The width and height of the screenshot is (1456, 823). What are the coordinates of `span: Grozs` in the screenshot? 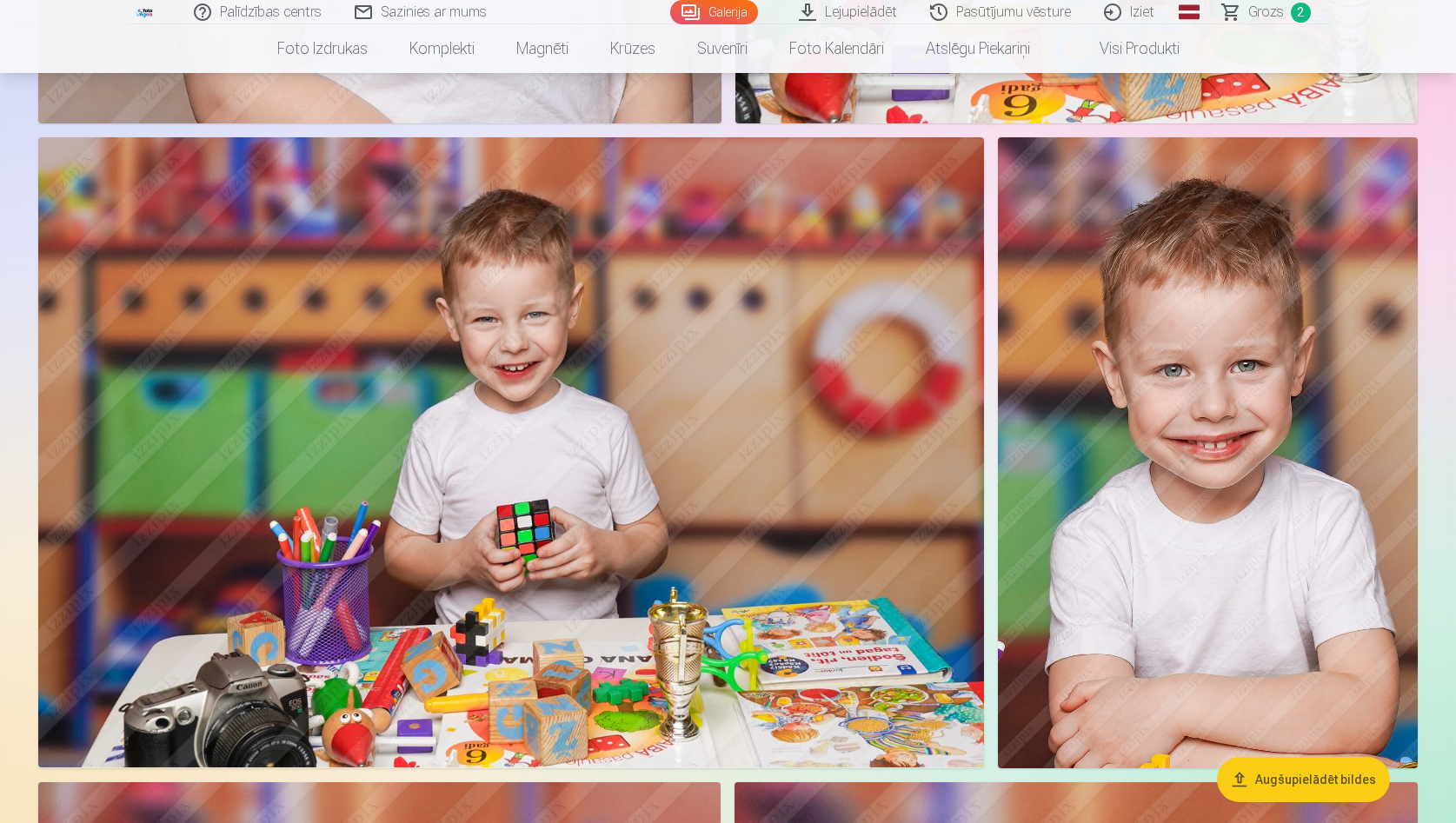 It's located at (1265, 12).